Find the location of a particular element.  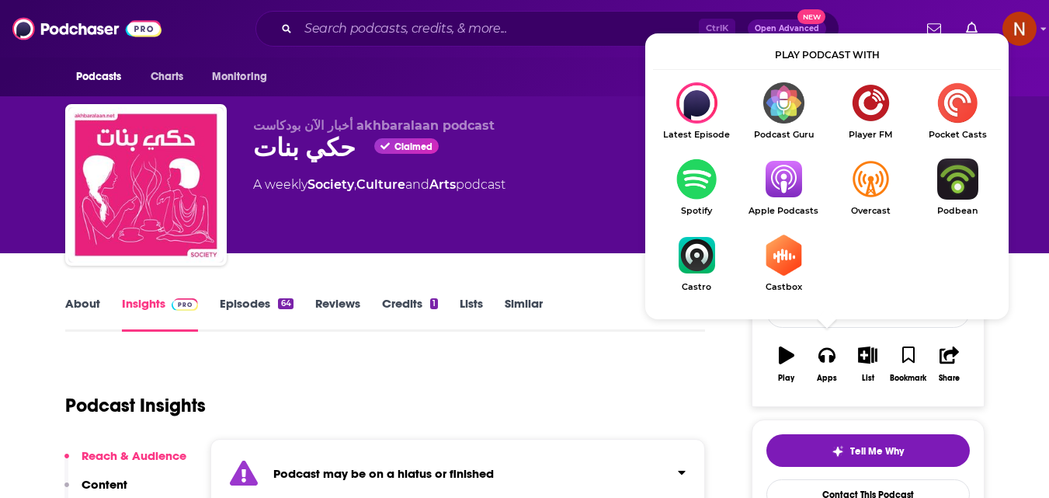

span: Claimed is located at coordinates (413, 147).